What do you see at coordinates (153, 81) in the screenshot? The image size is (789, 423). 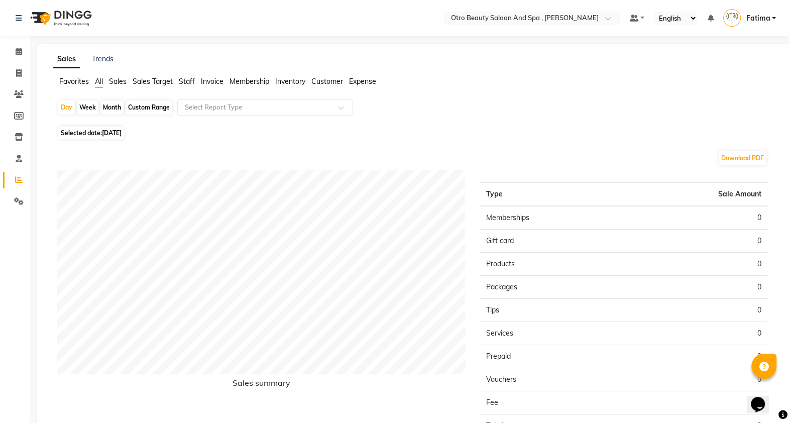 I see `span: Sales Target` at bounding box center [153, 81].